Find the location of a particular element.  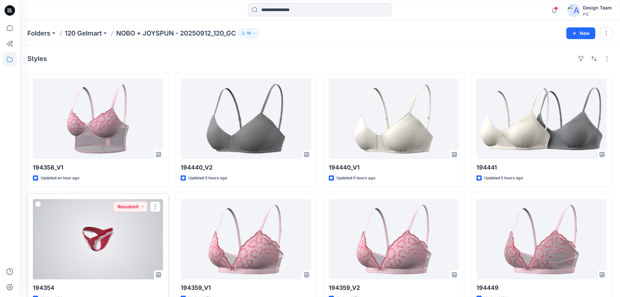

p: 194359_V1 is located at coordinates (246, 287).